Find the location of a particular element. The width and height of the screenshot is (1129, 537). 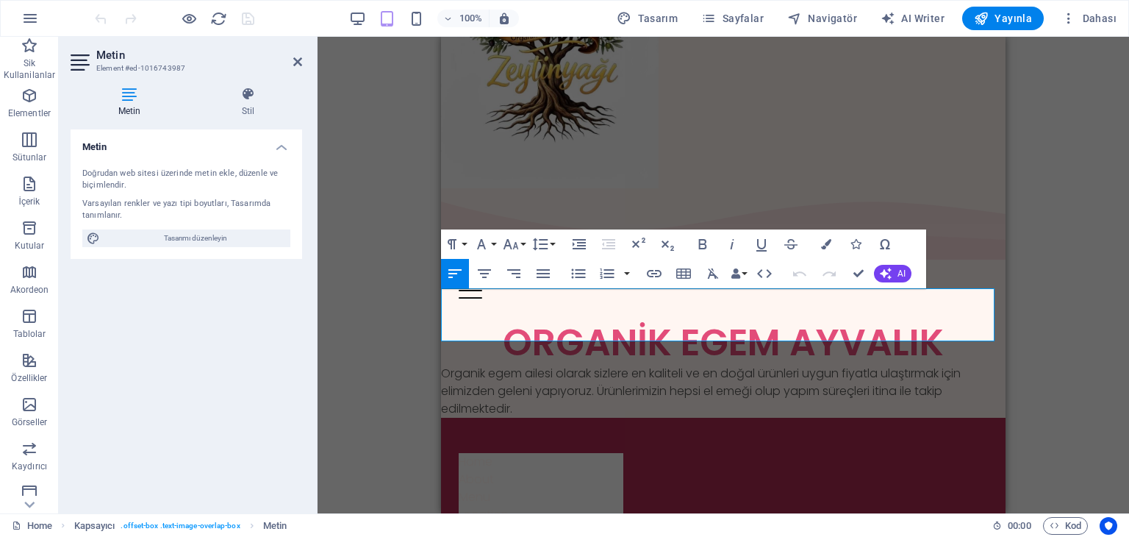

span: . offset-box .text-image-overlap-box is located at coordinates (180, 526).